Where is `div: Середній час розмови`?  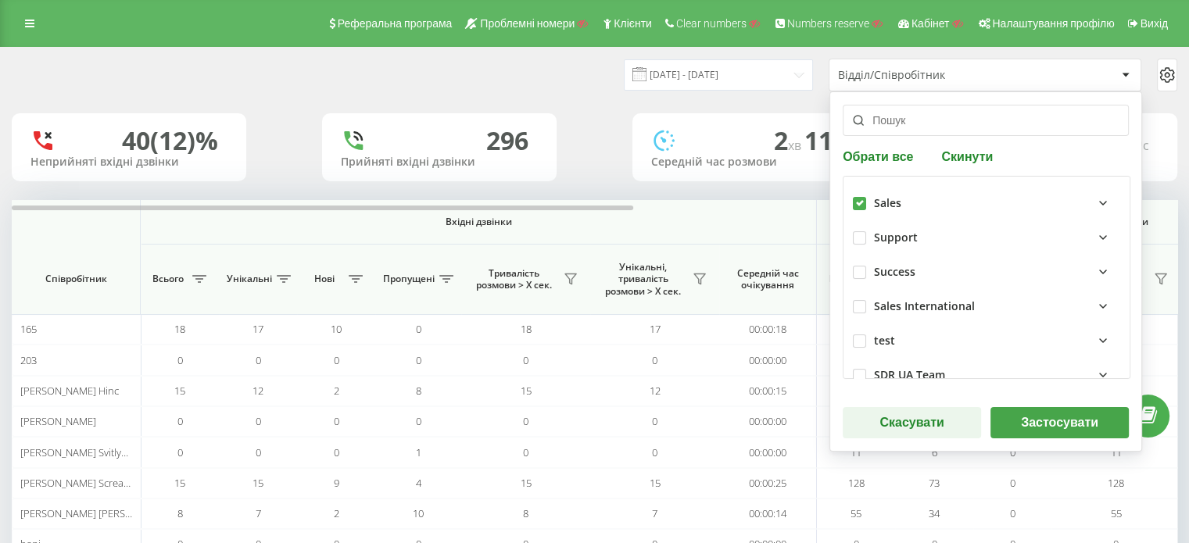
div: Середній час розмови is located at coordinates (749, 162).